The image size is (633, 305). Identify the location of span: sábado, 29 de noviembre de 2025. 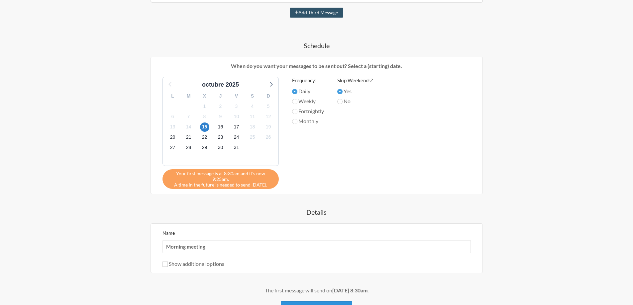
(205, 148).